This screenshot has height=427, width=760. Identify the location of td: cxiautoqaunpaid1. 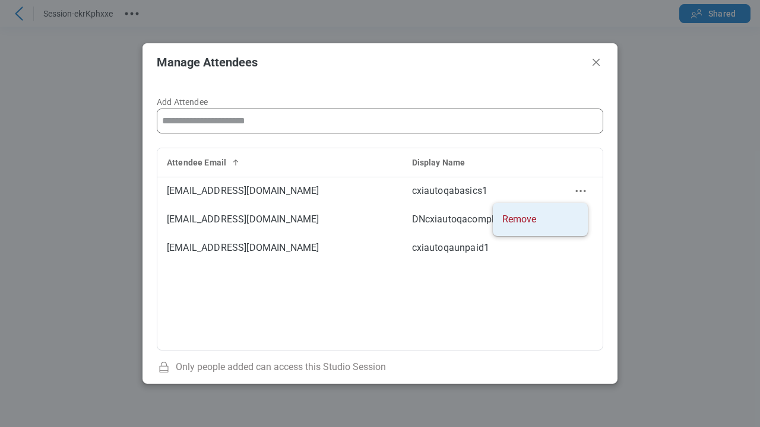
(480, 248).